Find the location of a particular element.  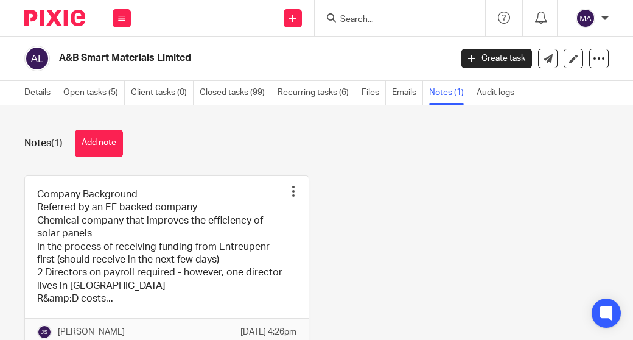

a: Notes (1) is located at coordinates (450, 93).